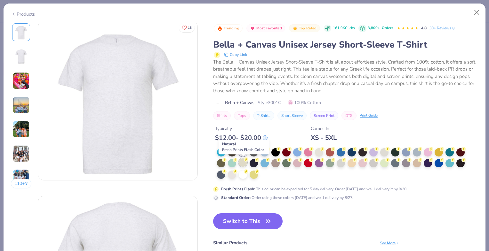 Image resolution: width=489 pixels, height=251 pixels. Describe the element at coordinates (424, 28) in the screenshot. I see `span: 4.8` at that location.